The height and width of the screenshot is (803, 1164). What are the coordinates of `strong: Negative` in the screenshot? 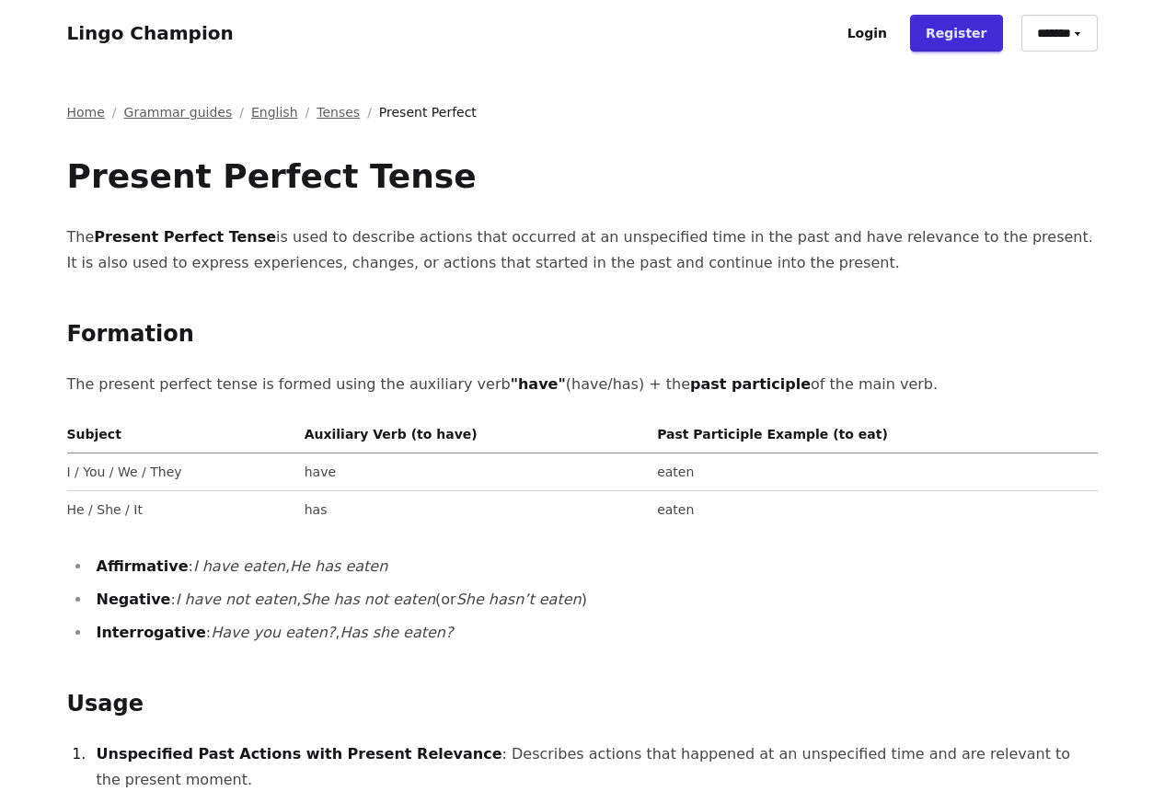 It's located at (133, 599).